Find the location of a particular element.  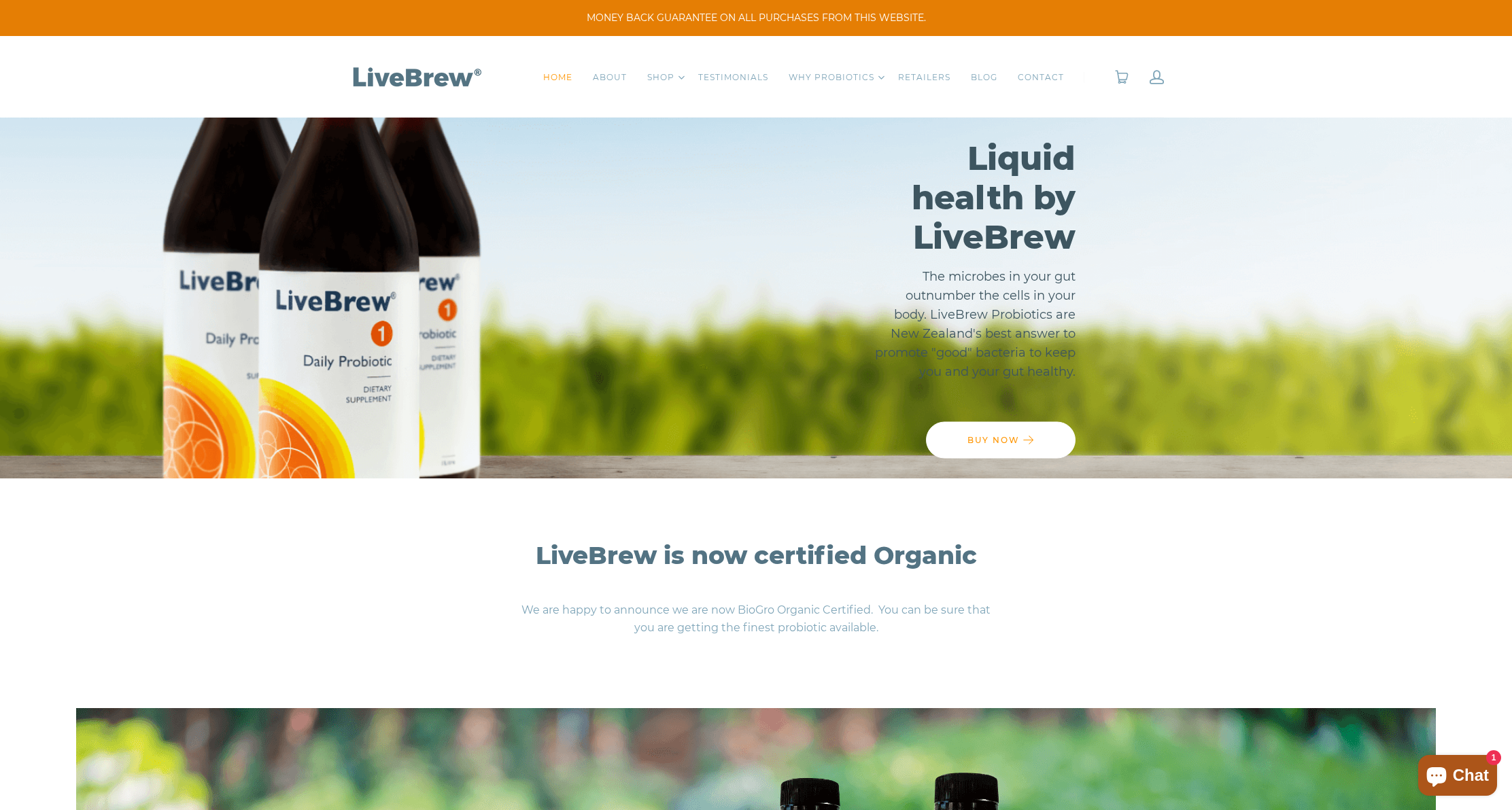

img: LiveBrew is located at coordinates (416, 77).